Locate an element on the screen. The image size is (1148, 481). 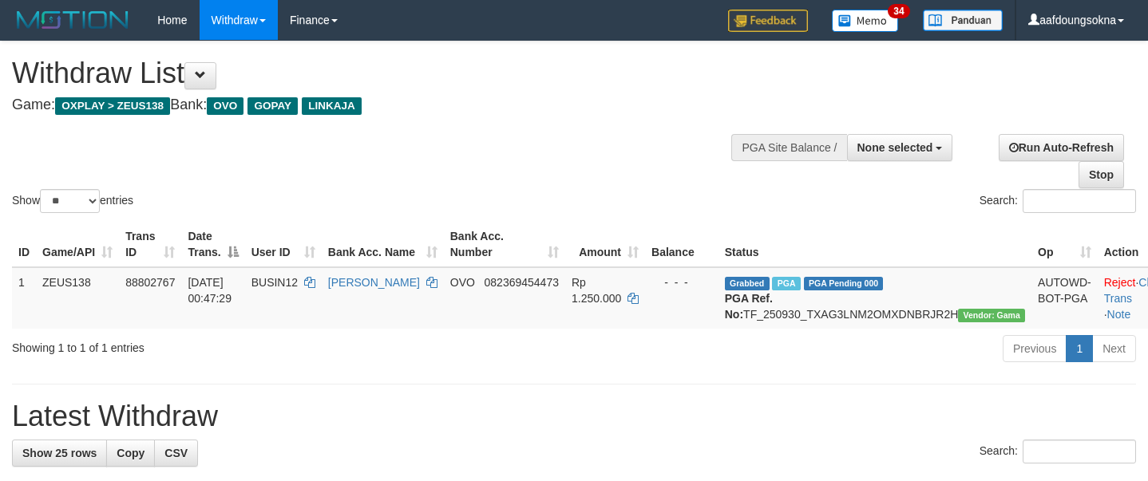
th: Op: activate to sort column ascending is located at coordinates (1064, 244).